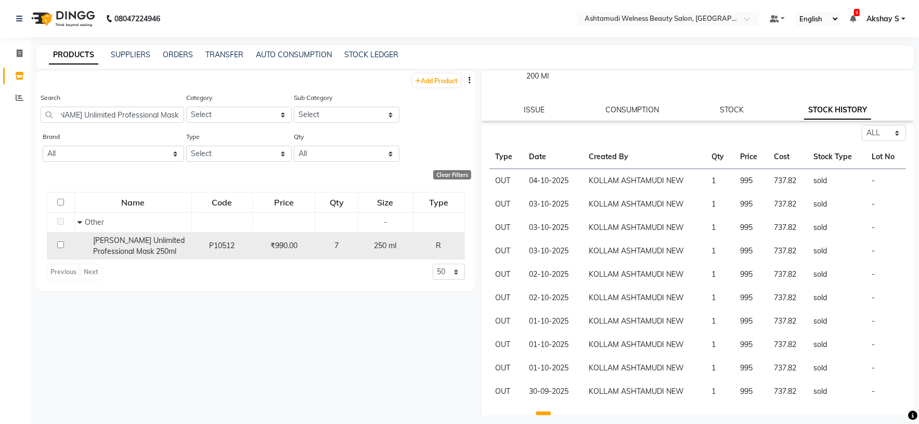 Image resolution: width=919 pixels, height=424 pixels. Describe the element at coordinates (437, 80) in the screenshot. I see `a: Add Product` at that location.